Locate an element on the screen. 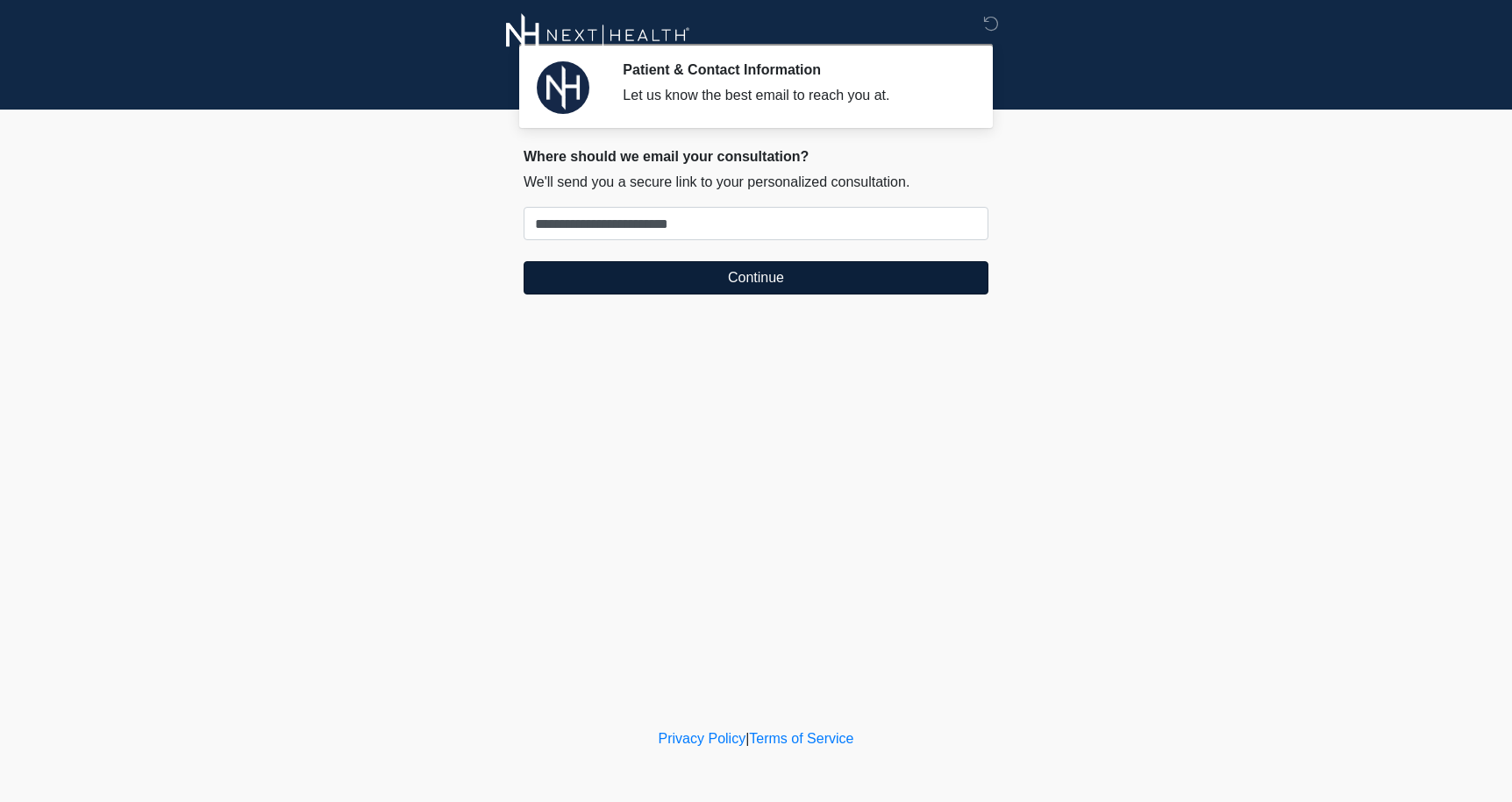 This screenshot has width=1512, height=802. a: Privacy Policy is located at coordinates (703, 738).